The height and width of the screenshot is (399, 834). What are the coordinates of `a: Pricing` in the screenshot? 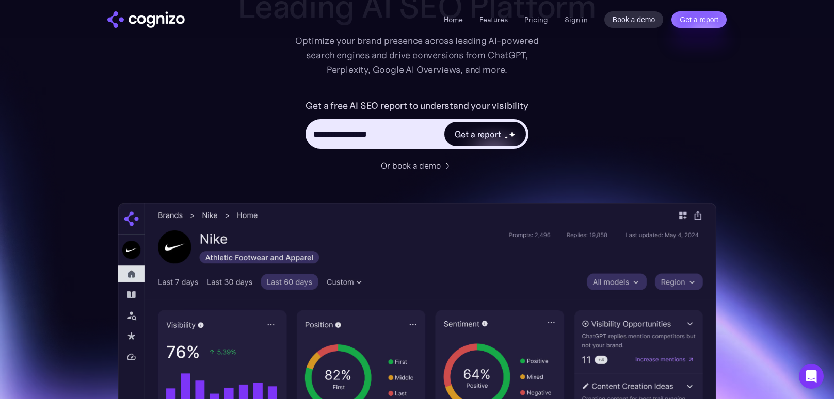 It's located at (536, 20).